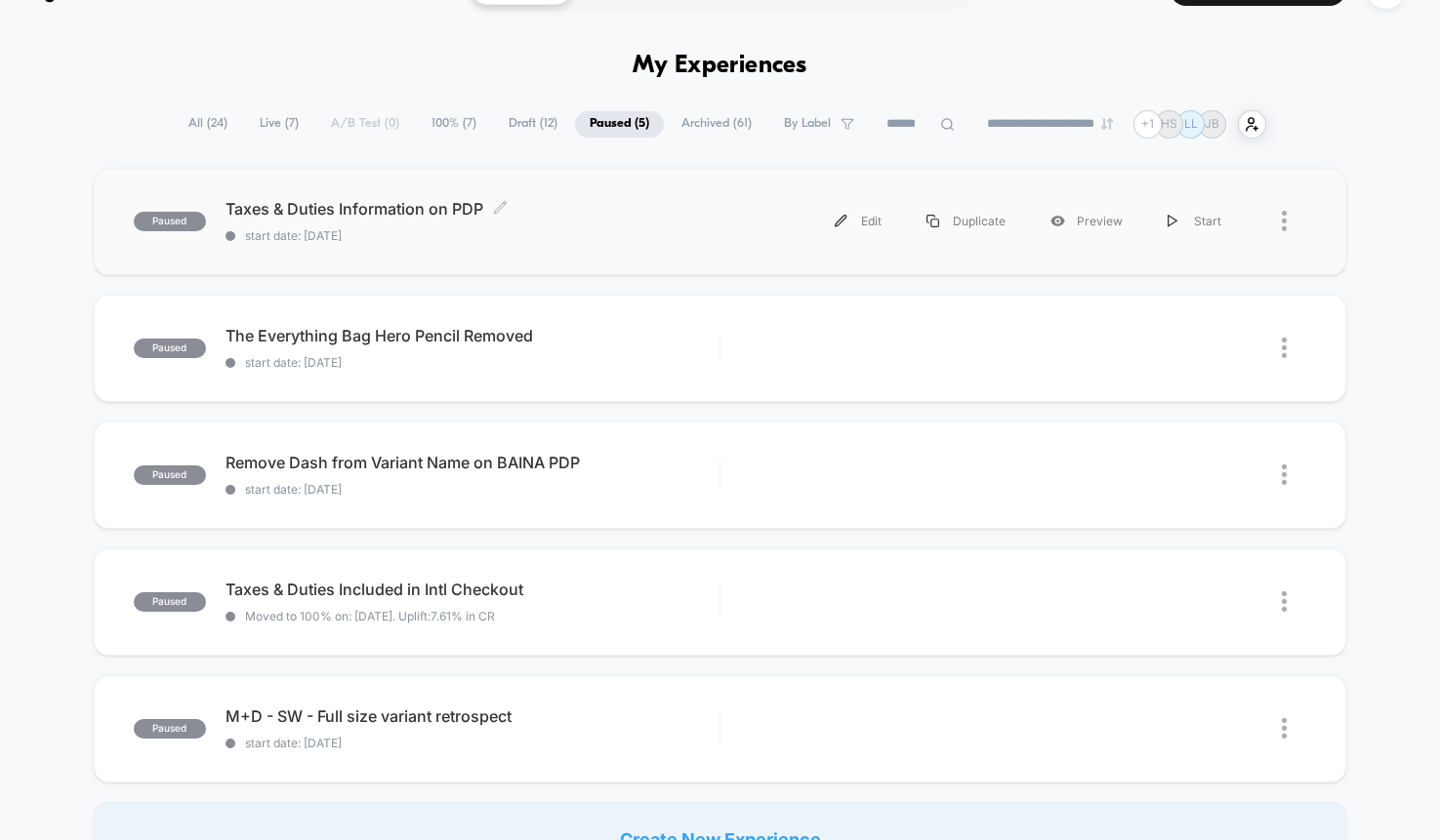 The image size is (1440, 840). I want to click on span: The Everything Bag Hero Pencil Removed, so click(472, 336).